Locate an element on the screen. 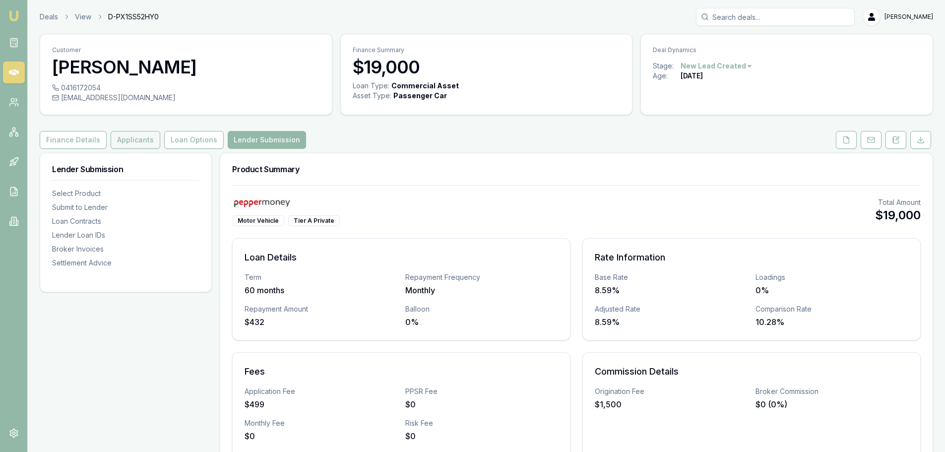 This screenshot has width=945, height=452. h3: Lender Submission is located at coordinates (125, 169).